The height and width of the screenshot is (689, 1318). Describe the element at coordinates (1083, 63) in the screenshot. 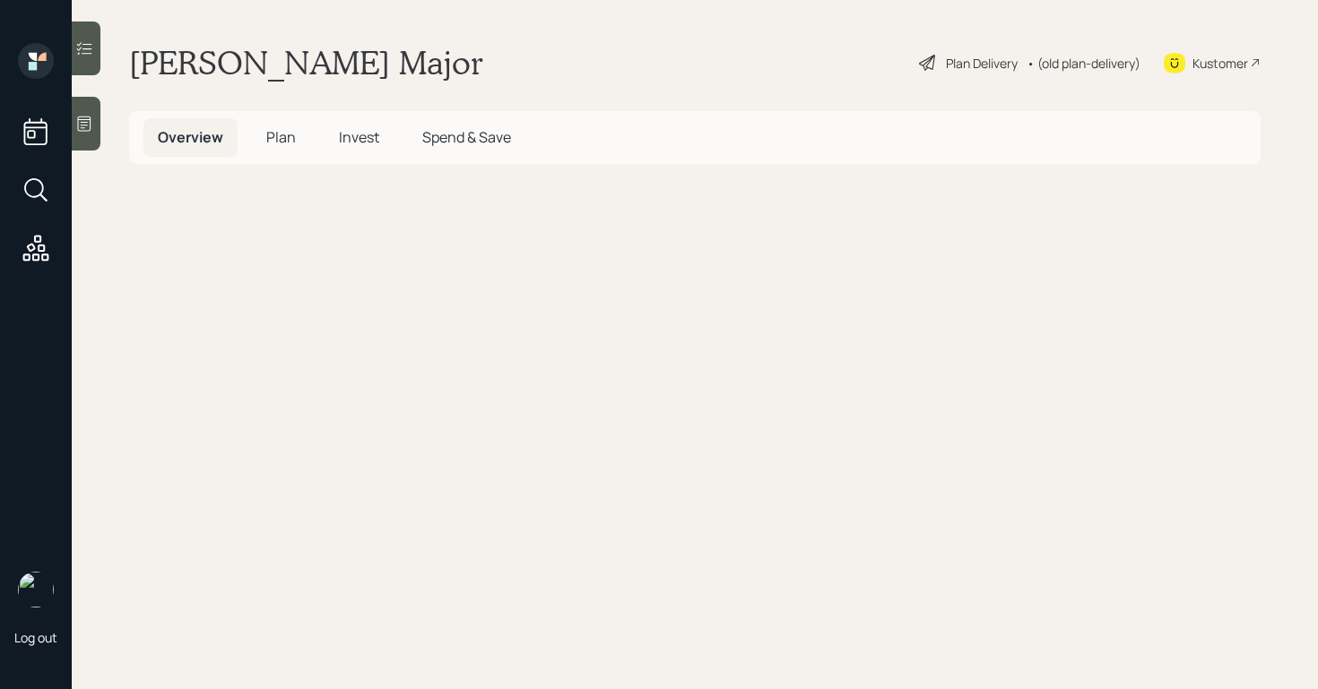

I see `div: • (old plan-delivery)` at that location.